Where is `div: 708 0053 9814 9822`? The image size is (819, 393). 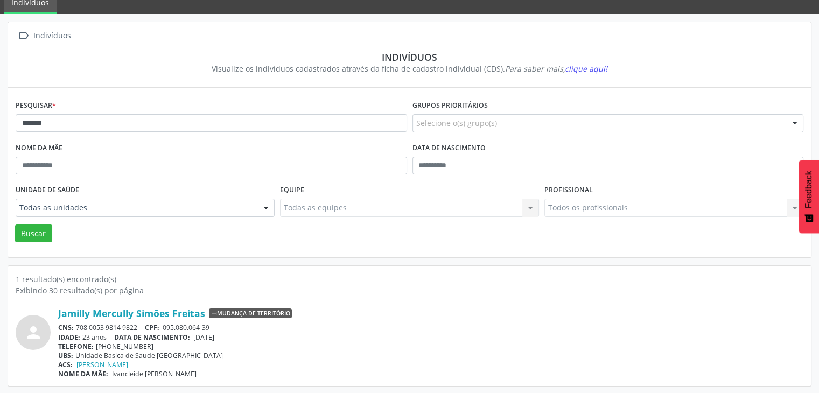
div: 708 0053 9814 9822 is located at coordinates (431, 327).